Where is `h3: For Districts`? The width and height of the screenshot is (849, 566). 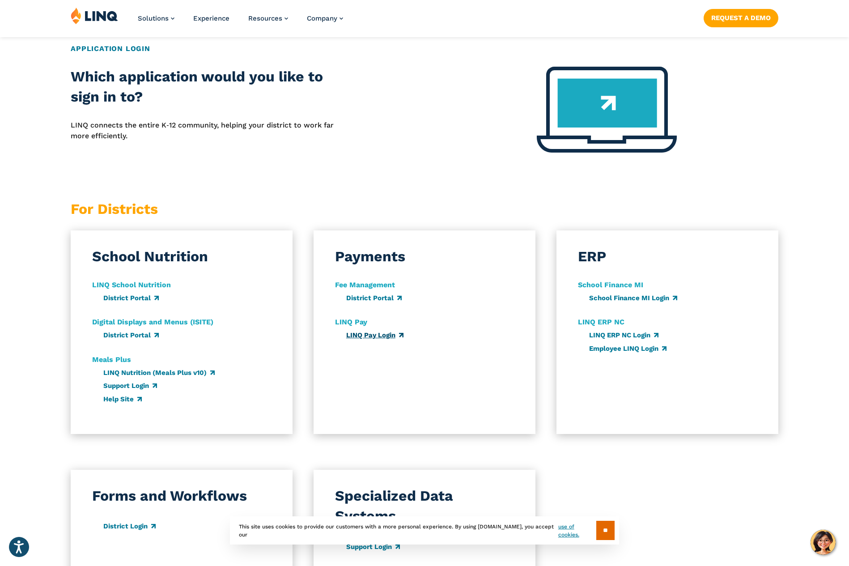
h3: For Districts is located at coordinates (182, 209).